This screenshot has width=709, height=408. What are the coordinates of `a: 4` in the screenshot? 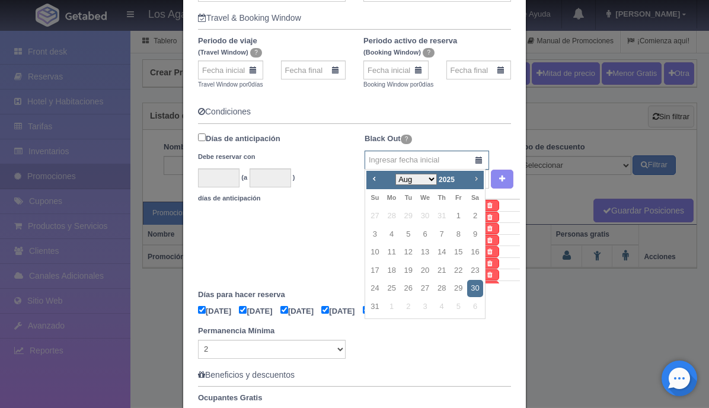 It's located at (392, 234).